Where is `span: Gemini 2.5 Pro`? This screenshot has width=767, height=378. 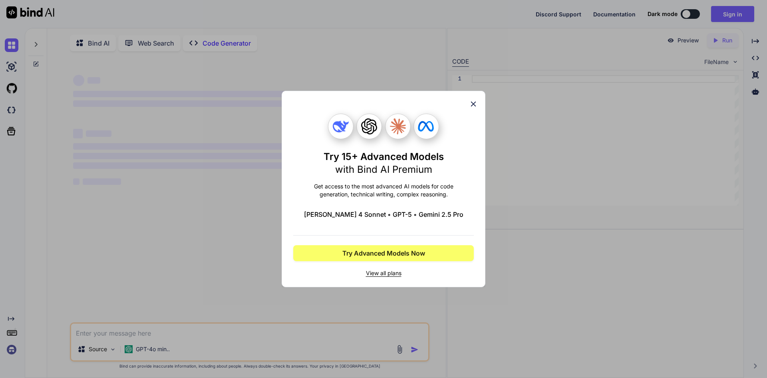
span: Gemini 2.5 Pro is located at coordinates (441, 214).